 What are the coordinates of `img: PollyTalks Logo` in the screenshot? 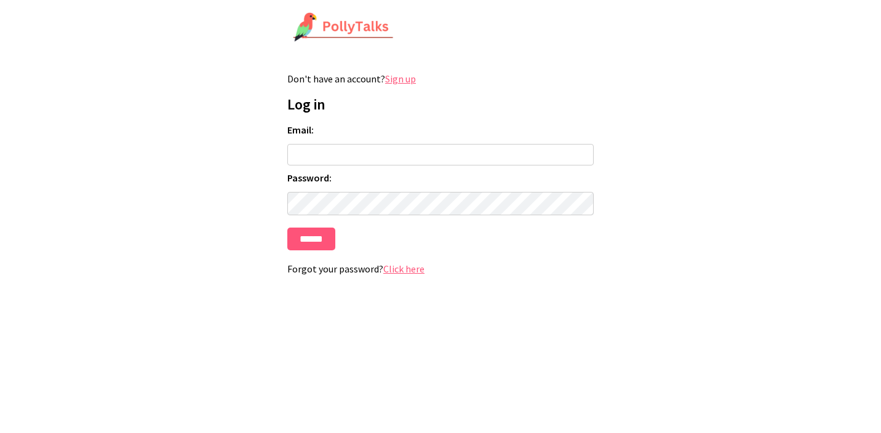 It's located at (343, 28).